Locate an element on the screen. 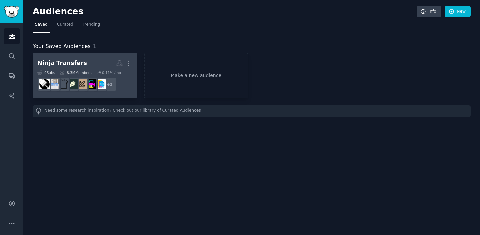  h2: Audiences is located at coordinates (225, 12).